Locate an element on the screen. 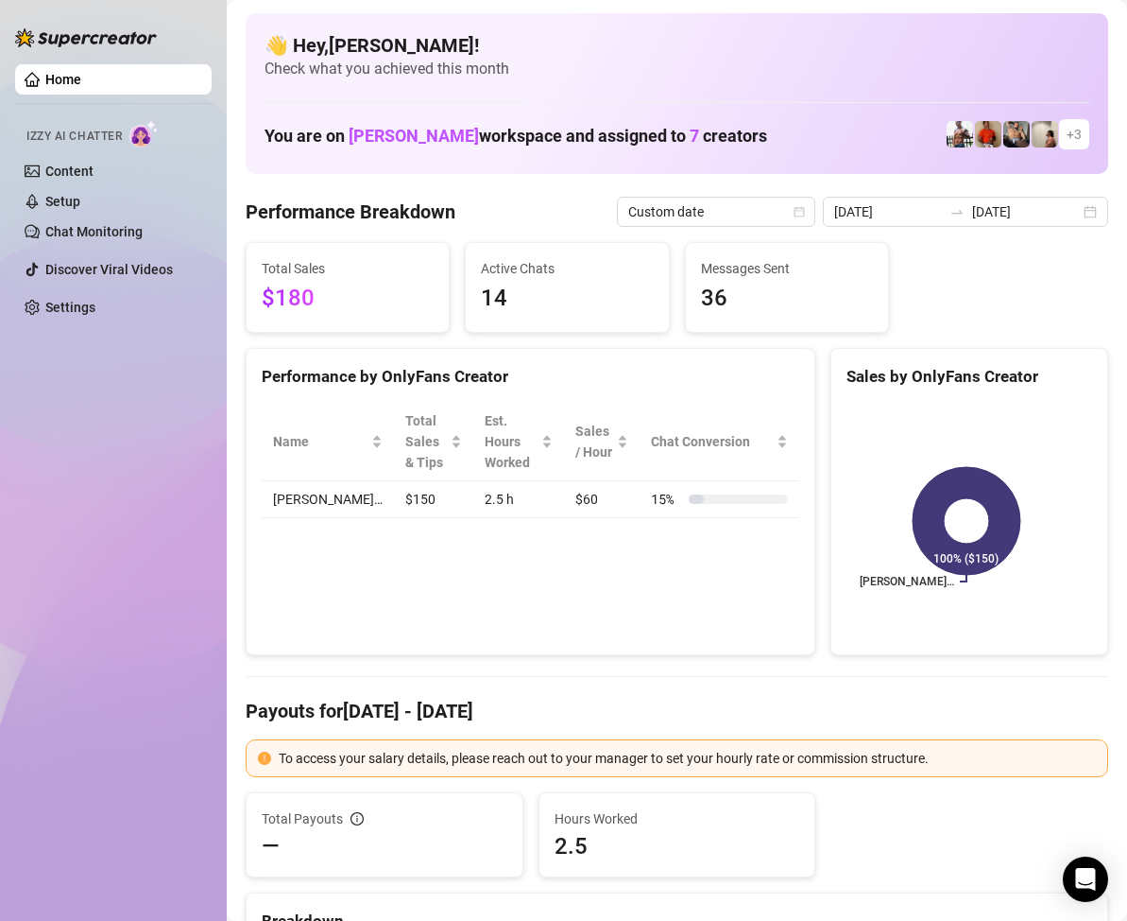 The image size is (1127, 921). img: AI Chatter is located at coordinates (144, 133).